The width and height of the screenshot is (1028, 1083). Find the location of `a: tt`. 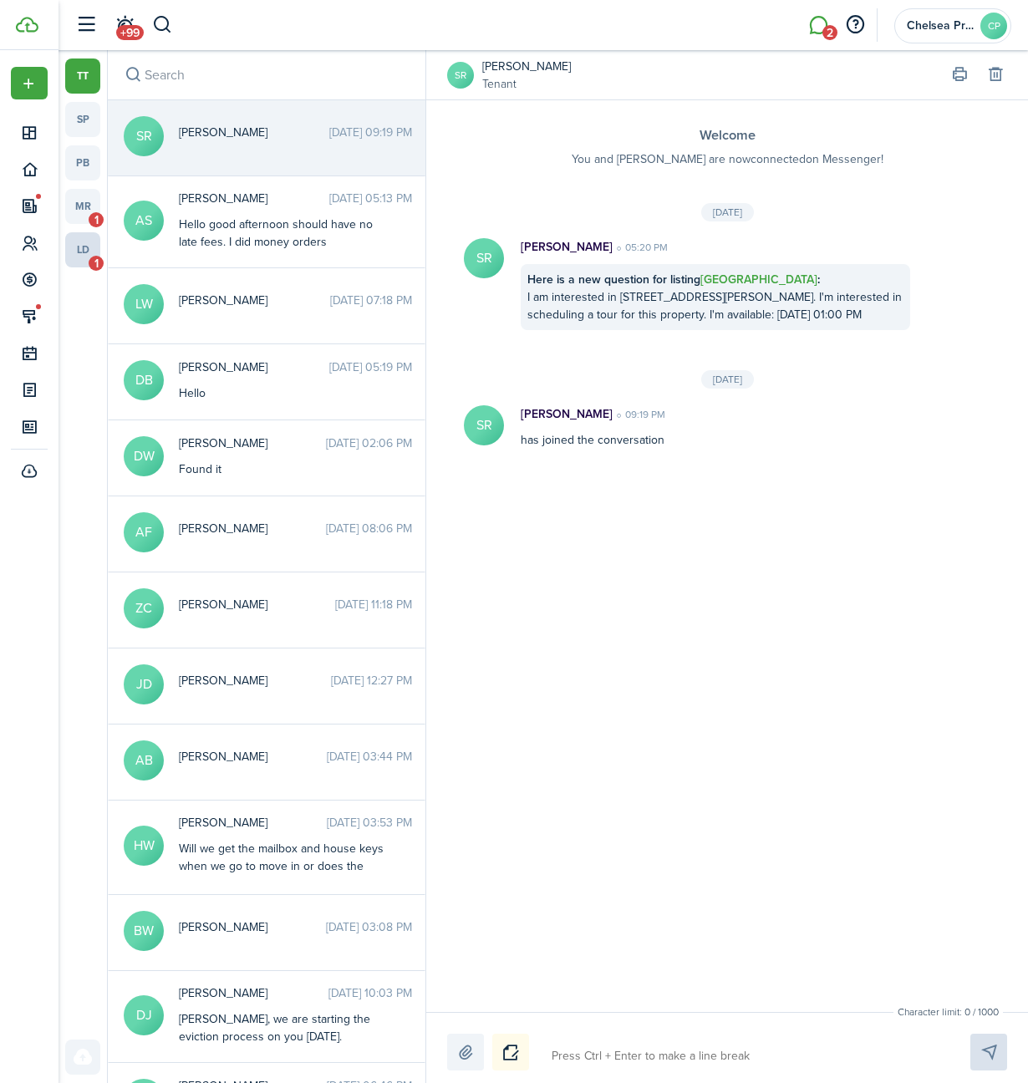

a: tt is located at coordinates (83, 76).